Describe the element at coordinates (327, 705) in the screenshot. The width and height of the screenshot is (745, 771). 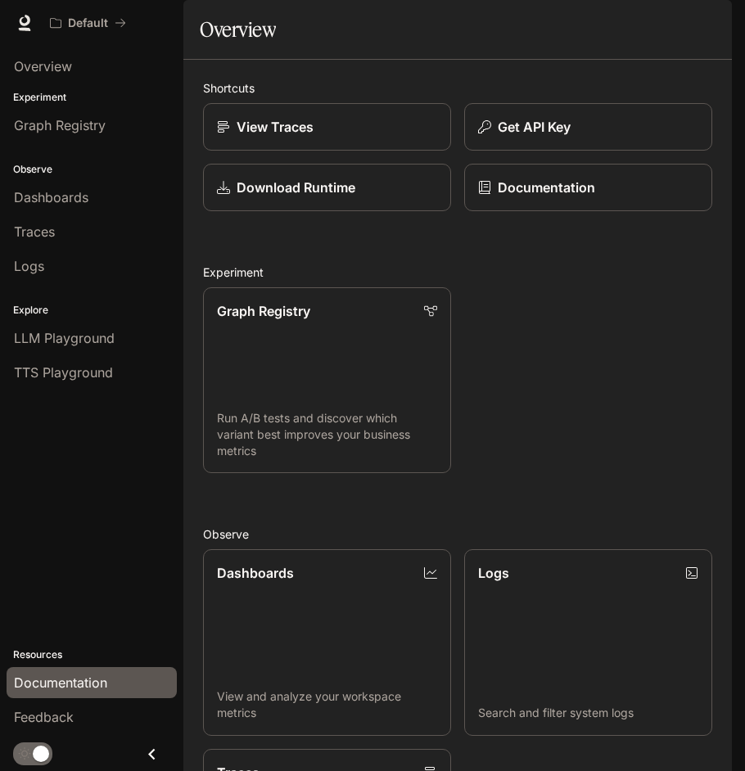
I see `p: View and analyze your workspace metrics` at that location.